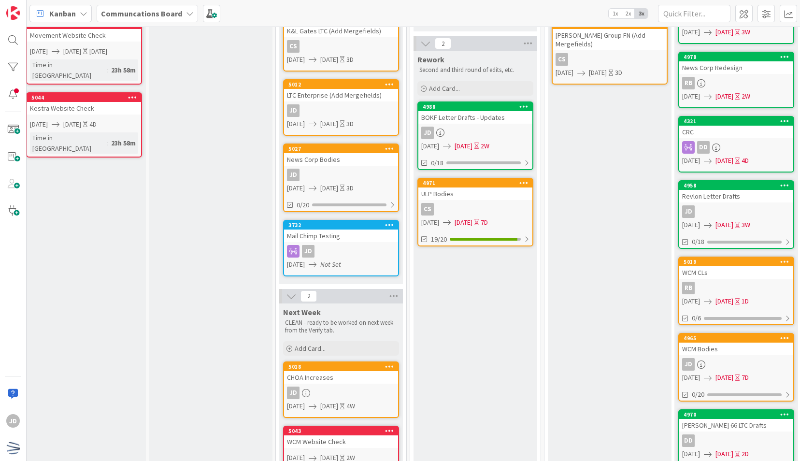  What do you see at coordinates (484, 222) in the screenshot?
I see `div: 7D` at bounding box center [484, 222].